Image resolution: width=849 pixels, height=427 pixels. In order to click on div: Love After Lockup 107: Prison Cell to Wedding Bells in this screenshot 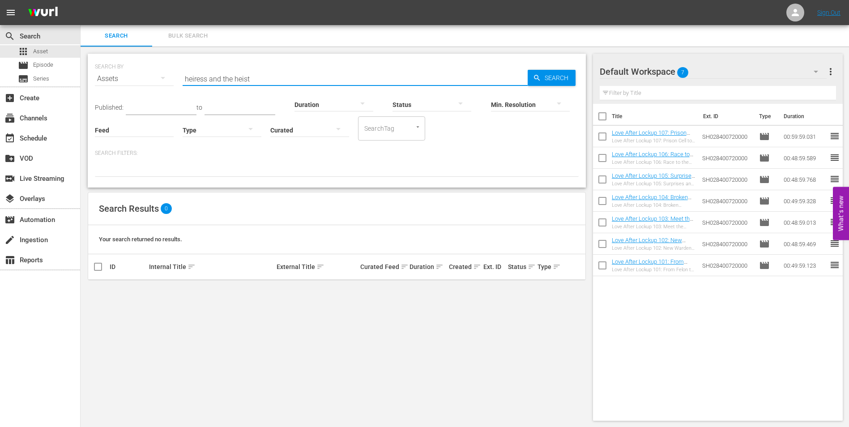, I will do `click(653, 141)`.